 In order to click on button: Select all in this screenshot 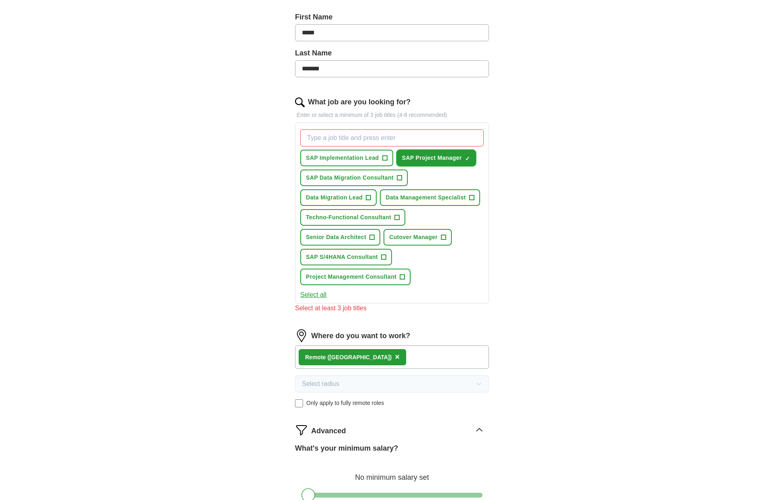, I will do `click(313, 295)`.